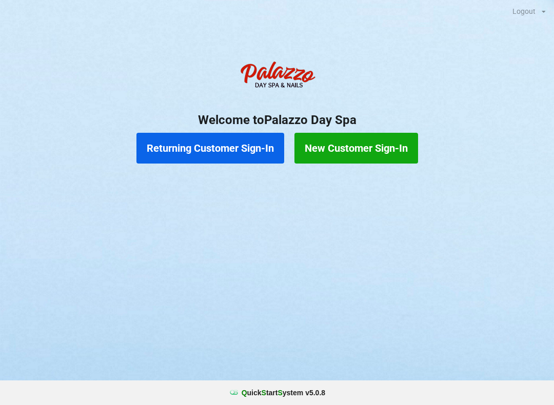 Image resolution: width=554 pixels, height=405 pixels. I want to click on span: Q, so click(244, 393).